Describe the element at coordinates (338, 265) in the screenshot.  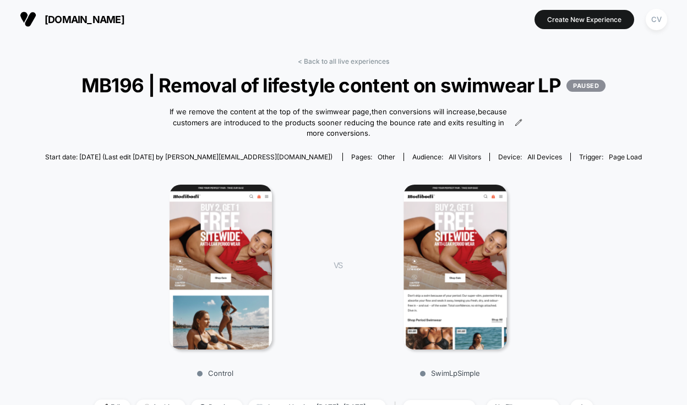
I see `span: VS` at that location.